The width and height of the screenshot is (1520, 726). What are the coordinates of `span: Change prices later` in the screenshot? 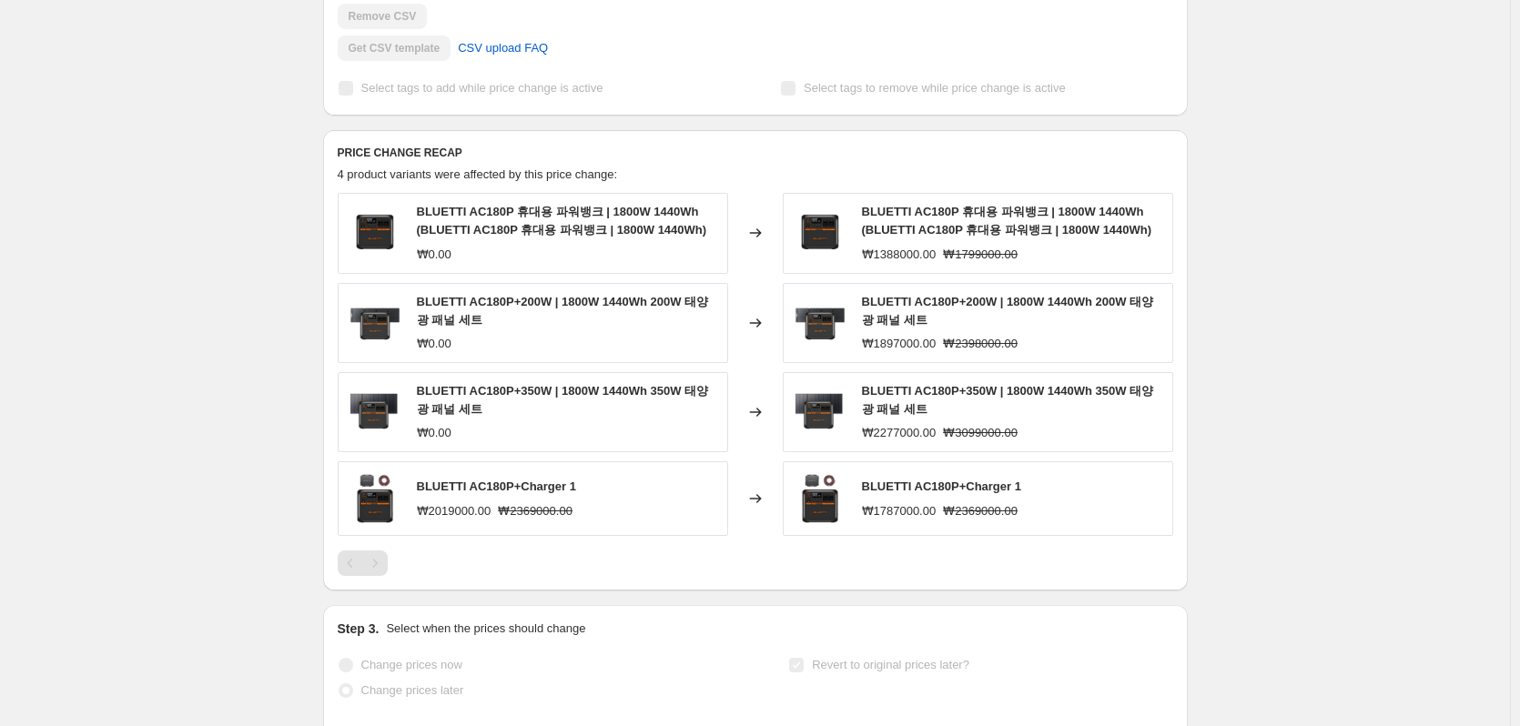 It's located at (412, 690).